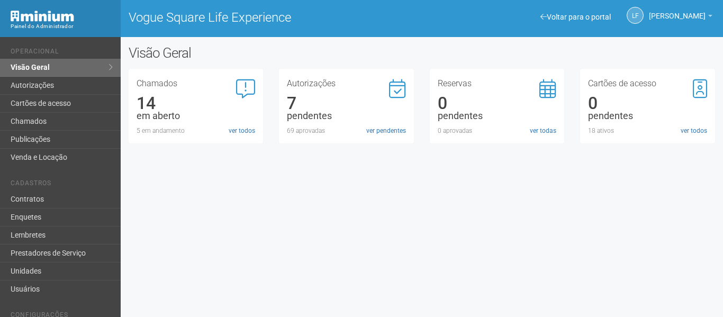 The height and width of the screenshot is (317, 723). I want to click on a: Voltar para o portal, so click(575, 17).